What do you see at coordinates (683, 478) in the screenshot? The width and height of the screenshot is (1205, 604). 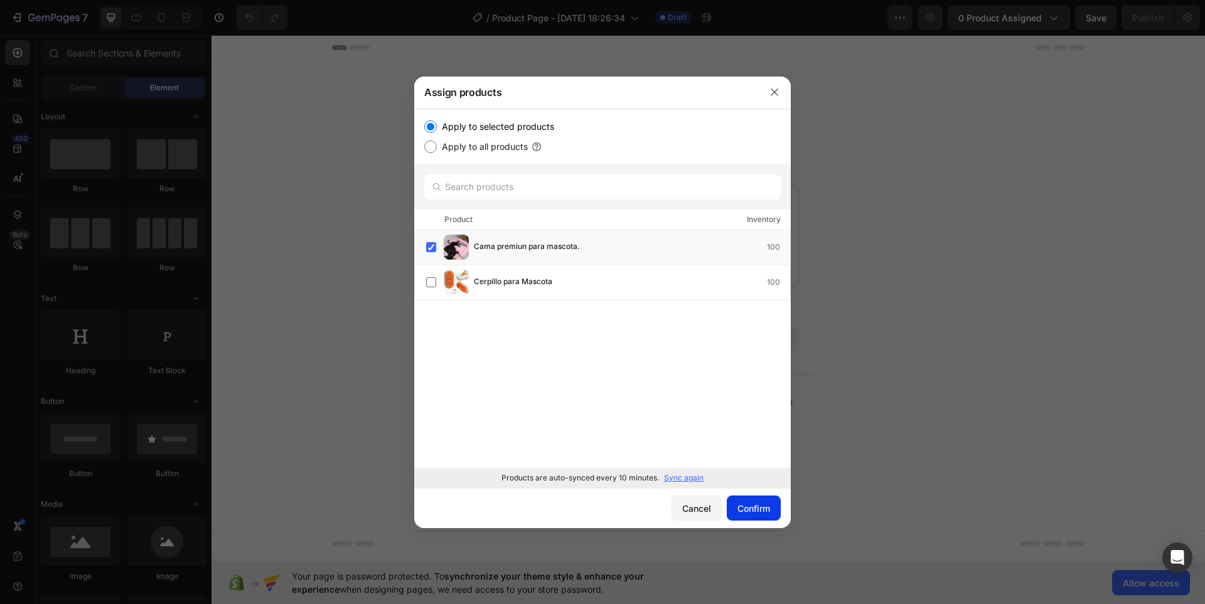 I see `p: Sync again` at bounding box center [683, 478].